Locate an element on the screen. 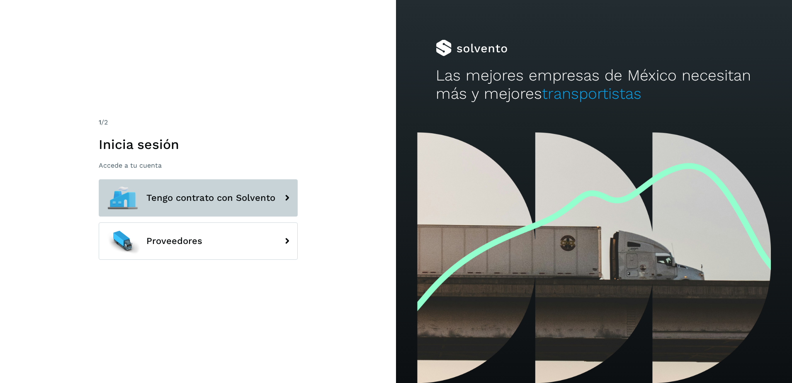  button: Proveedores is located at coordinates (198, 241).